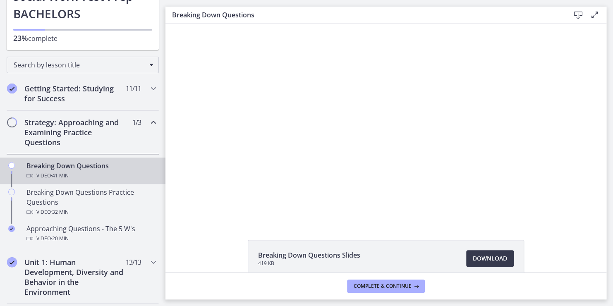 The width and height of the screenshot is (613, 306). I want to click on span: Breaking Down Questions Slides, so click(309, 255).